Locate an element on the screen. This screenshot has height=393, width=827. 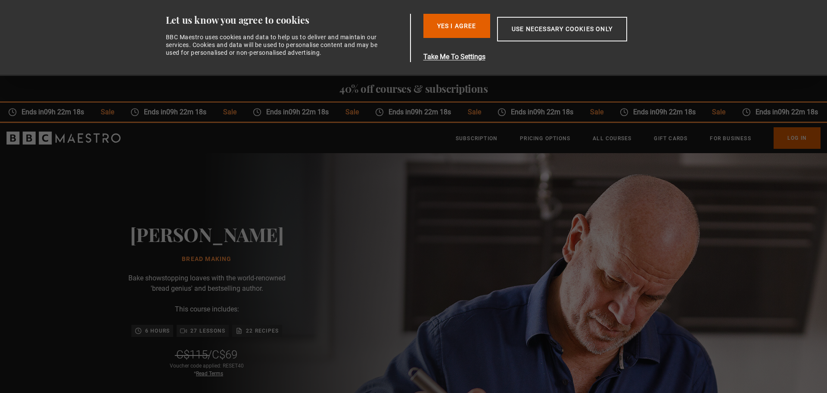
span: C$115 is located at coordinates (192, 354).